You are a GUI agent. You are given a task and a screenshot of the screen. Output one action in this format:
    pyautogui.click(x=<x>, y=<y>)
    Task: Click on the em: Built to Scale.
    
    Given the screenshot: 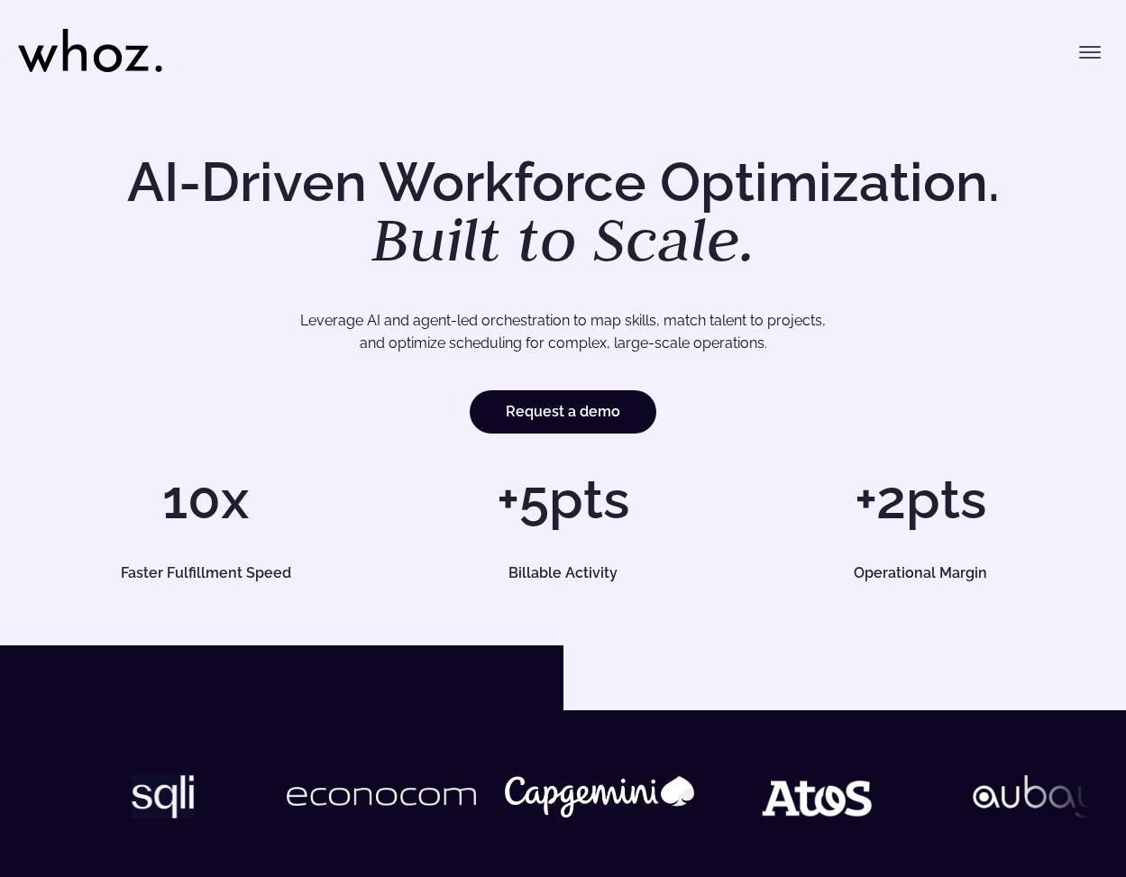 What is the action you would take?
    pyautogui.click(x=563, y=239)
    